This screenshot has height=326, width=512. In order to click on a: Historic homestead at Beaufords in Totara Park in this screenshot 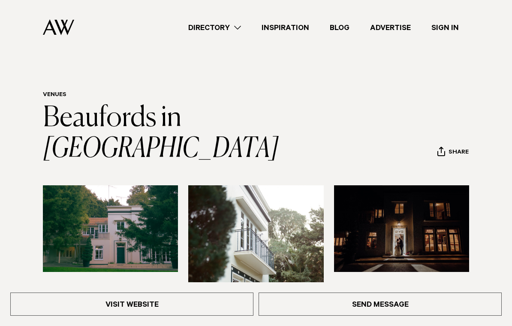, I will do `click(110, 228)`.